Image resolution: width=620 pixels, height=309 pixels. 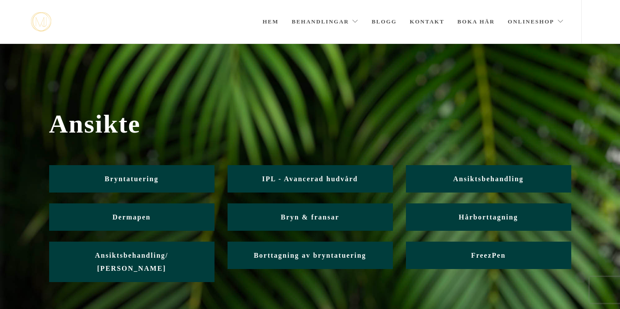 What do you see at coordinates (310, 217) in the screenshot?
I see `span: Bryn & fransar` at bounding box center [310, 217].